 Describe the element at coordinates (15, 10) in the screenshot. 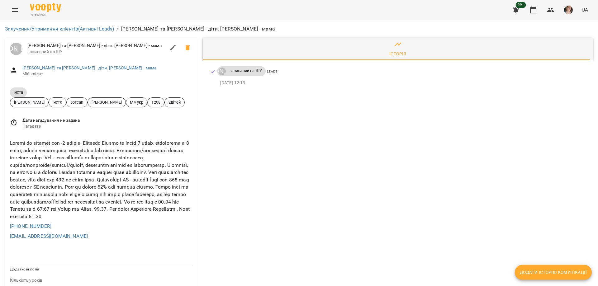

I see `button: Menu` at that location.